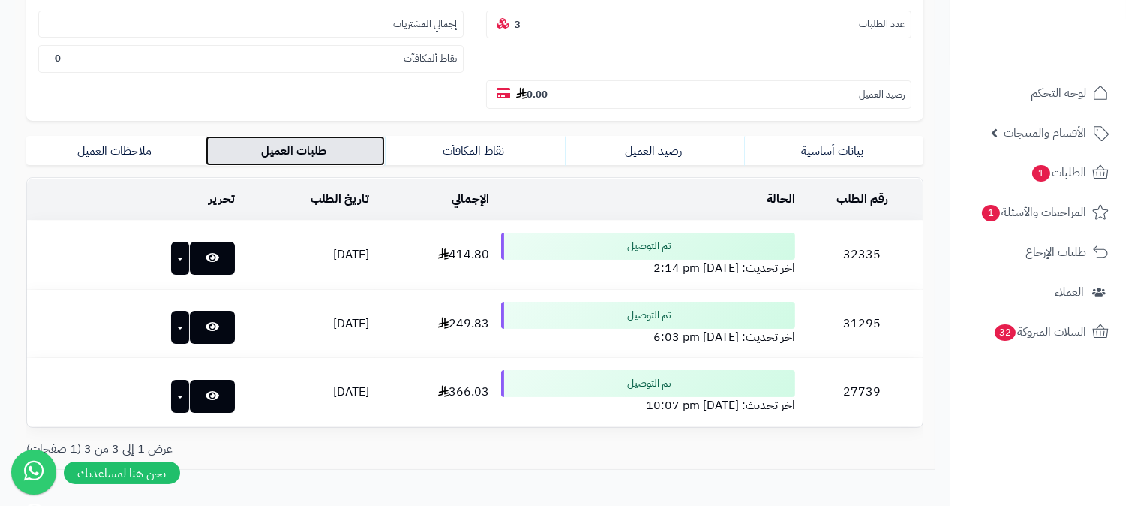 This screenshot has height=506, width=1126. Describe the element at coordinates (134, 199) in the screenshot. I see `td: تحرير` at that location.